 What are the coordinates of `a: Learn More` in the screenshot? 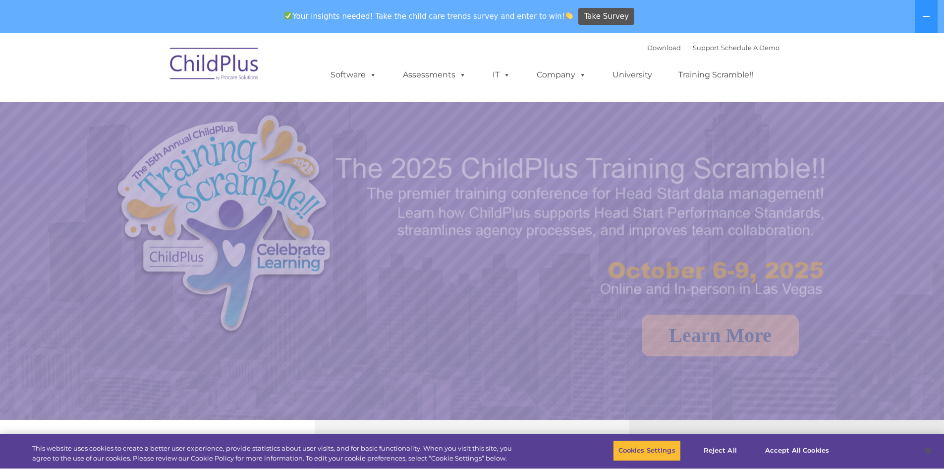 It's located at (720, 335).